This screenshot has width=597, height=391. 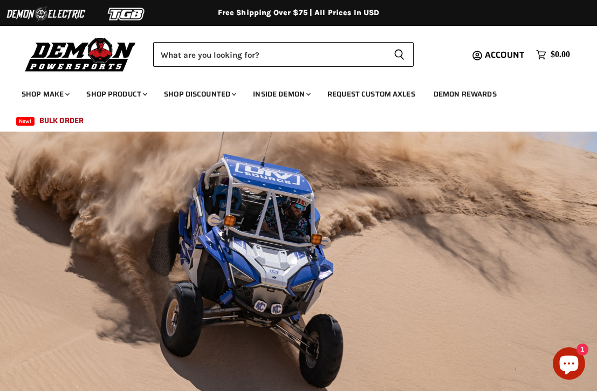 I want to click on a: Bulk Order, so click(x=62, y=120).